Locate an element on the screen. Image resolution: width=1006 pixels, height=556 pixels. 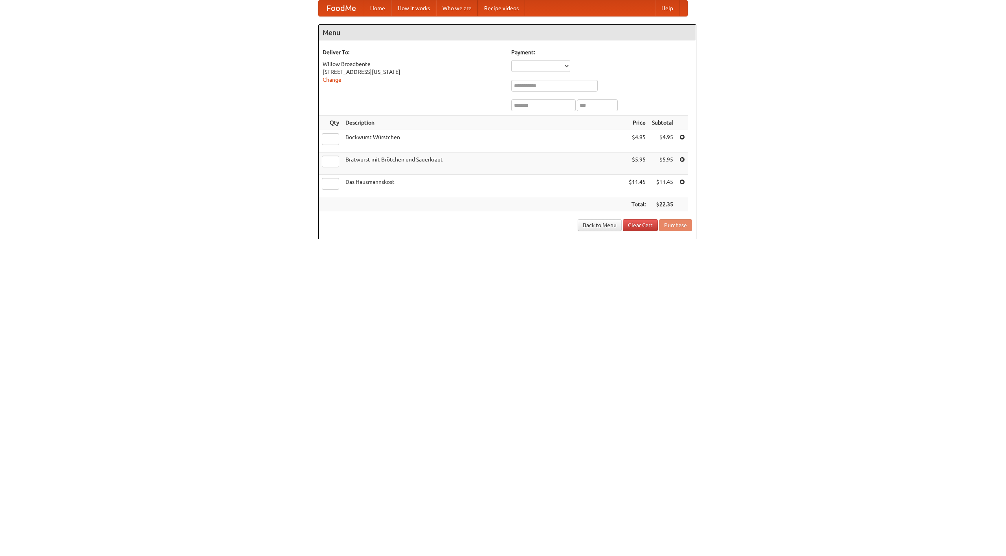
button: Purchase is located at coordinates (675, 225).